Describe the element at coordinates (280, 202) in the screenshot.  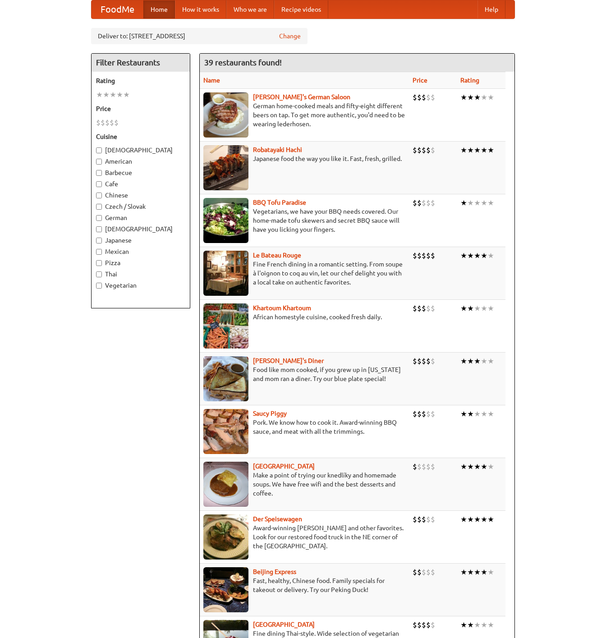
I see `a: BBQ Tofu Paradise` at that location.